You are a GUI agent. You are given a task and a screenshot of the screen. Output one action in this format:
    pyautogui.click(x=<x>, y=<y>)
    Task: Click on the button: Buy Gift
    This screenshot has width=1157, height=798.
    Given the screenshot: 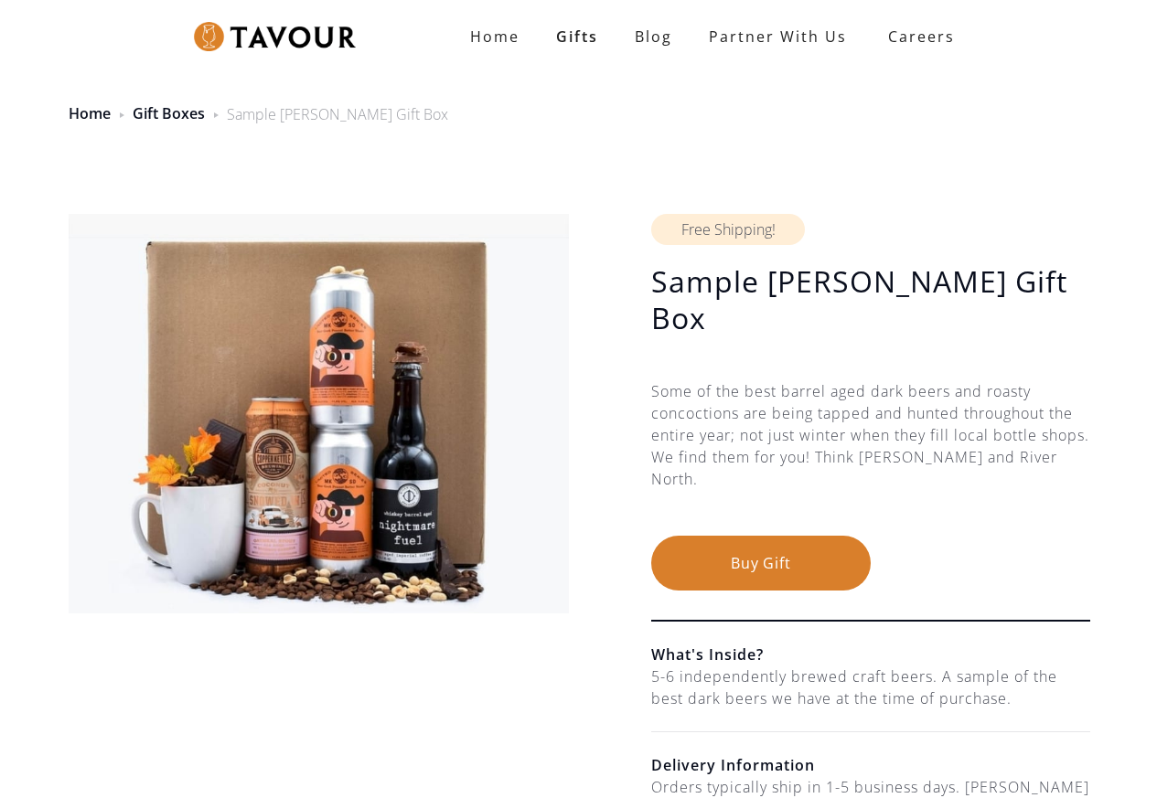 What is the action you would take?
    pyautogui.click(x=761, y=563)
    